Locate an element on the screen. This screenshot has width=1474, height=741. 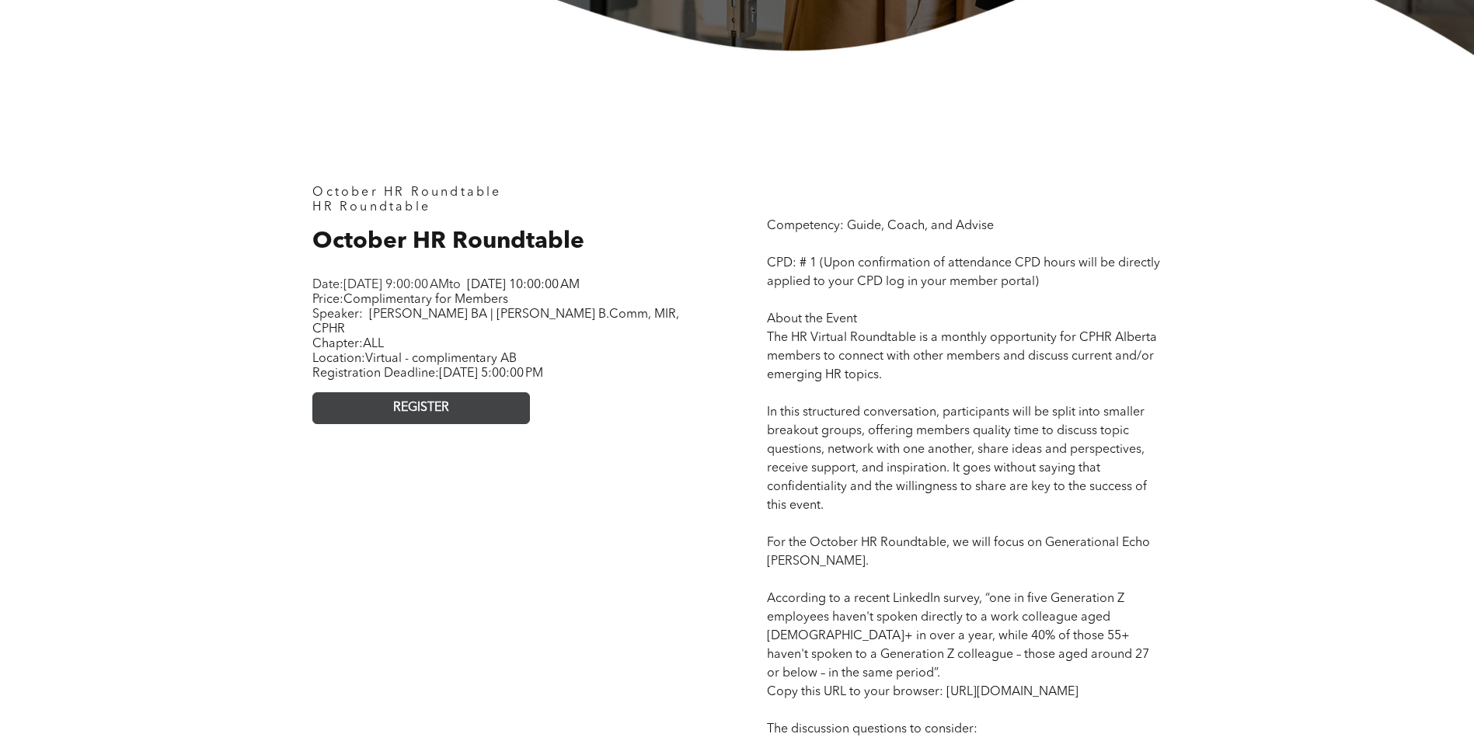
span: ALL is located at coordinates (373, 344).